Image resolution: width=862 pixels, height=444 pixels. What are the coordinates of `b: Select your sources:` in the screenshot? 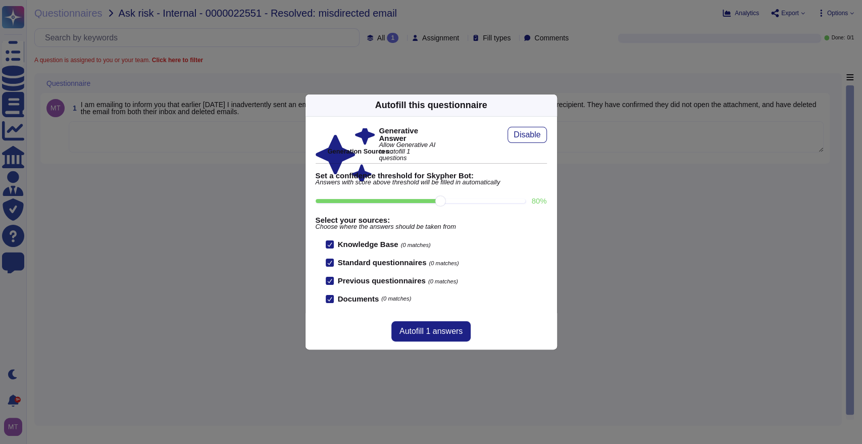 It's located at (431, 220).